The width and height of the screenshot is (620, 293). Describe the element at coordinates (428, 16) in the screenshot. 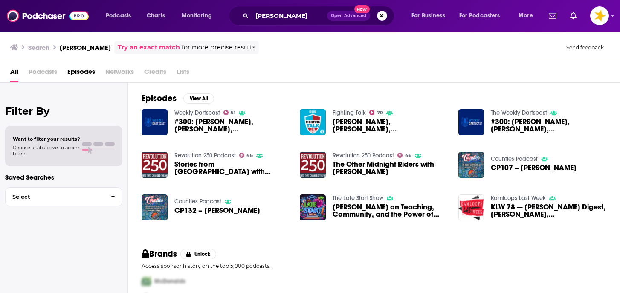

I see `span: For Business` at that location.